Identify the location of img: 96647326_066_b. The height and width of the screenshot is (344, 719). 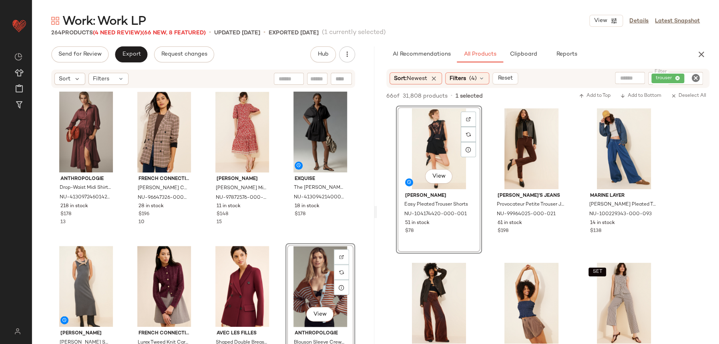
(164, 132).